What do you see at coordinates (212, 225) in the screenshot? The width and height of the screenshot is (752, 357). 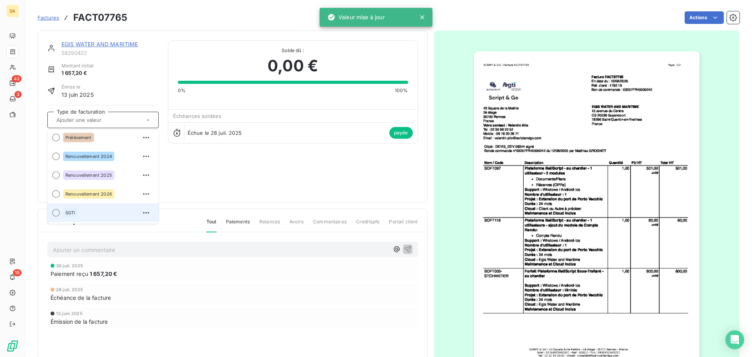 I see `span: Tout` at bounding box center [212, 225].